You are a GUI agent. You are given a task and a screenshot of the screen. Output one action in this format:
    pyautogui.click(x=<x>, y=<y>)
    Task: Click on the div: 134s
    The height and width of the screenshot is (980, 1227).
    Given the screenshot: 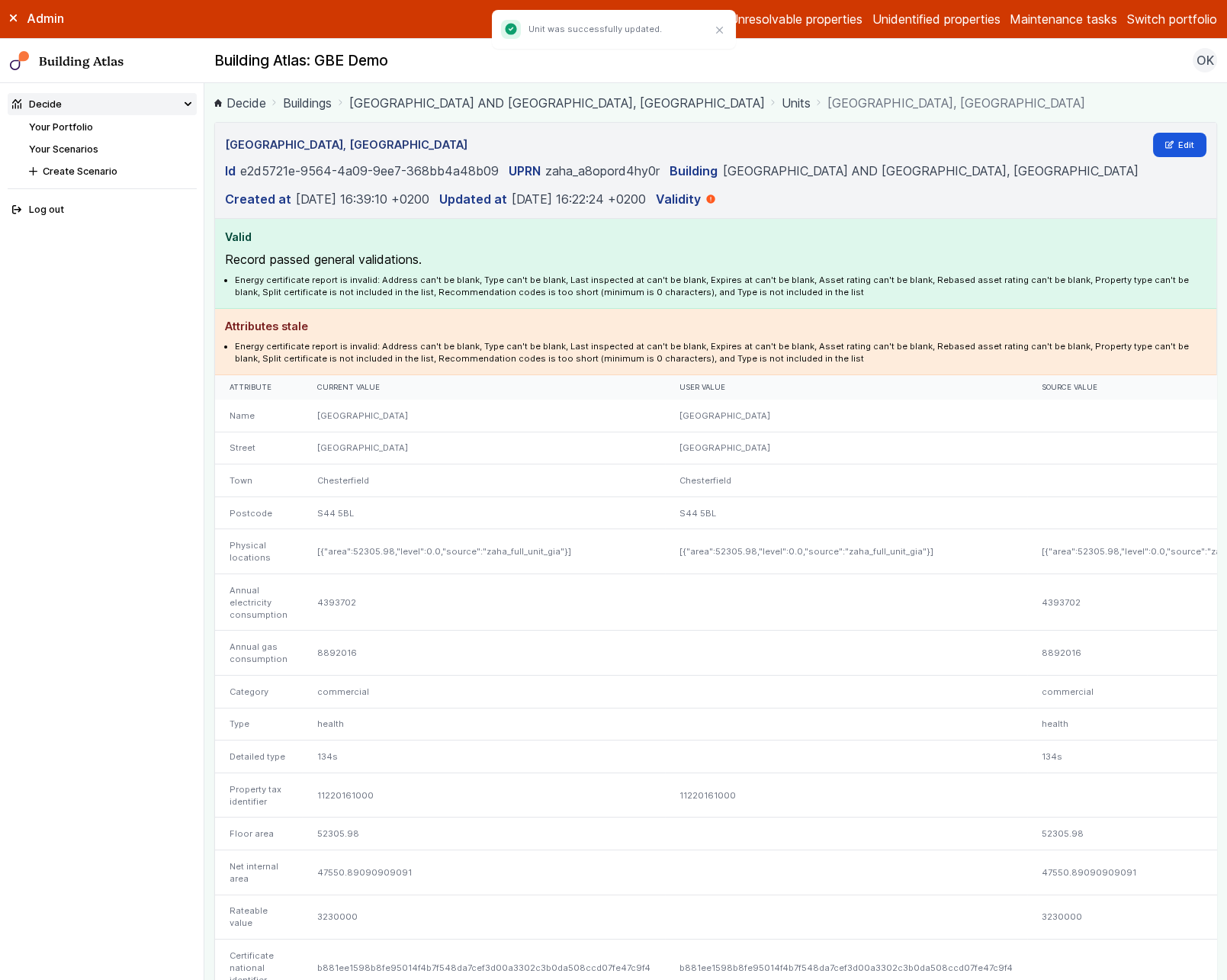 What is the action you would take?
    pyautogui.click(x=483, y=756)
    